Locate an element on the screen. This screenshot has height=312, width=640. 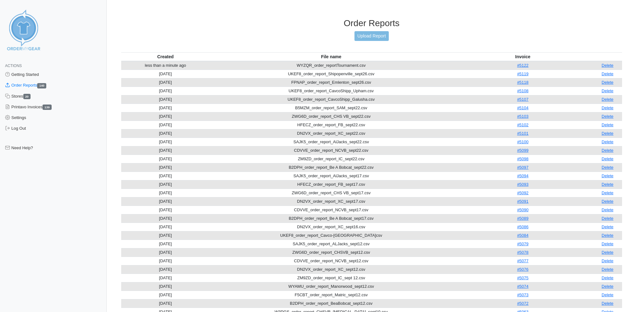
td: B2DPH_order_report_Be A Bobcat_sept17.csv is located at coordinates (331, 218).